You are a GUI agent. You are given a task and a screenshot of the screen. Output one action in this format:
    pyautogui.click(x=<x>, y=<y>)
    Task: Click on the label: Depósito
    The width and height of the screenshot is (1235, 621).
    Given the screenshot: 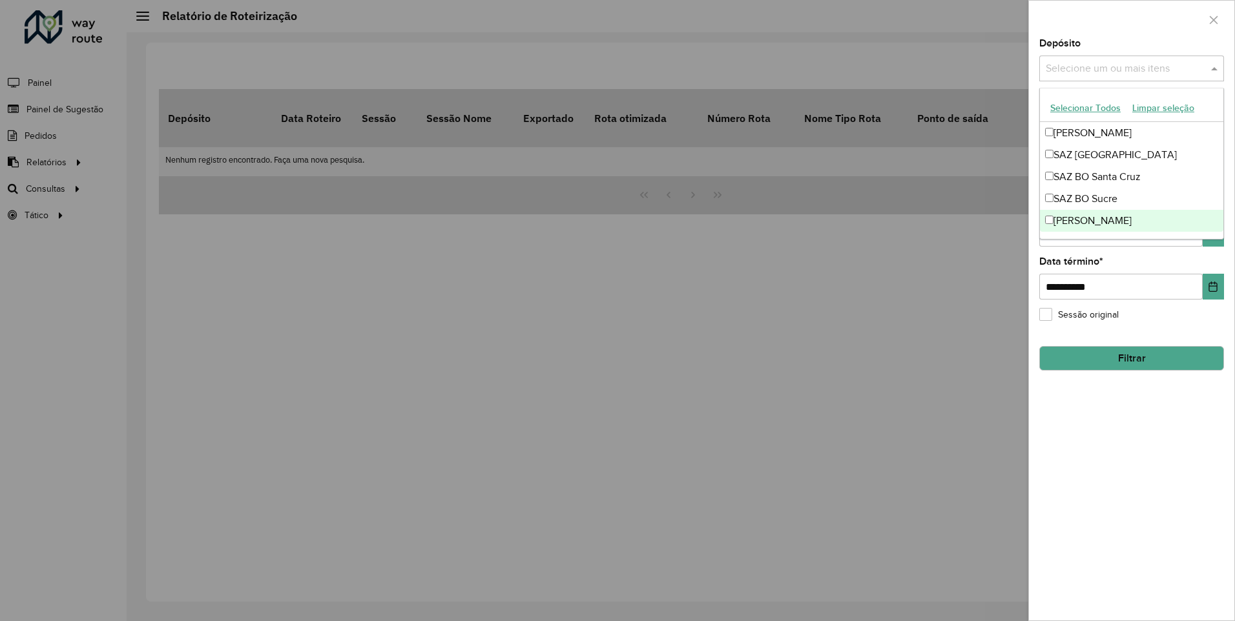 What is the action you would take?
    pyautogui.click(x=1060, y=43)
    